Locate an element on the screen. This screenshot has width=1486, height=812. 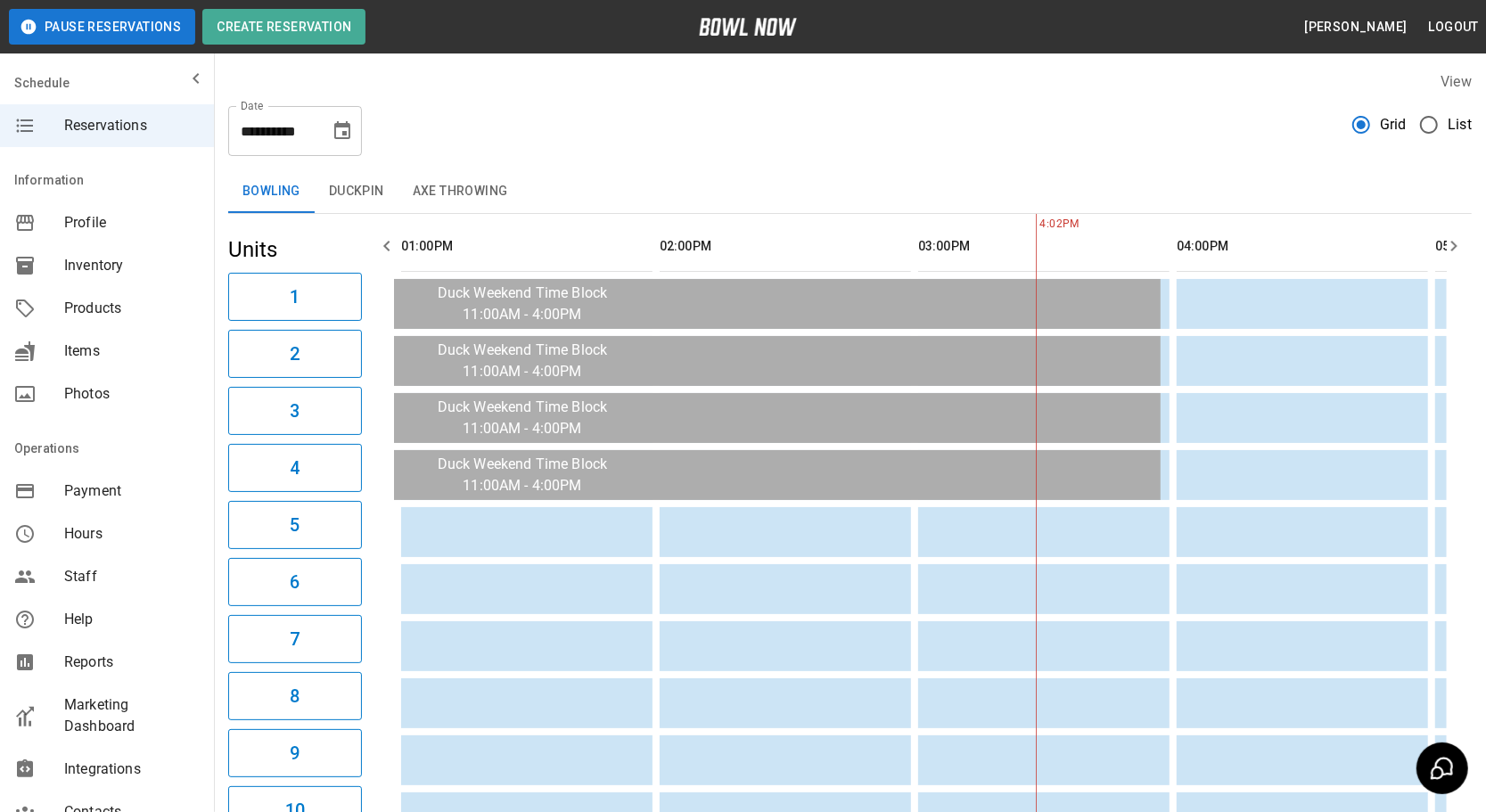
h6: 9 is located at coordinates (294, 753).